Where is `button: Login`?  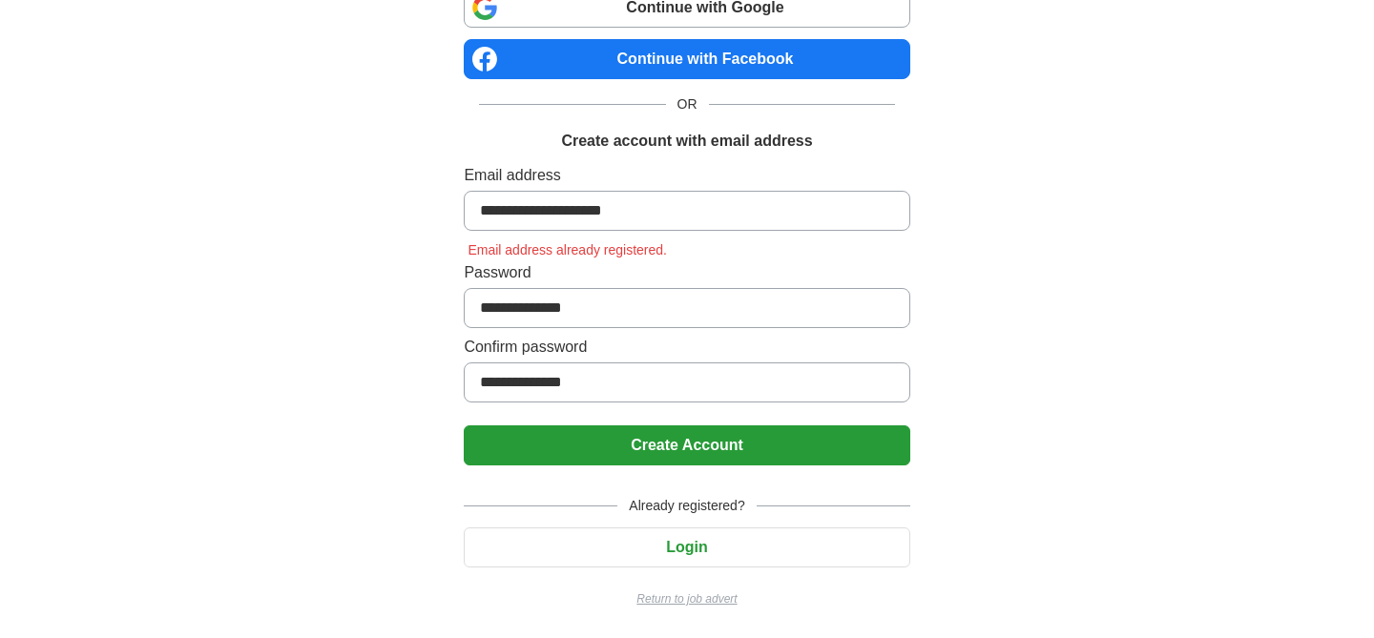
button: Login is located at coordinates (686, 548).